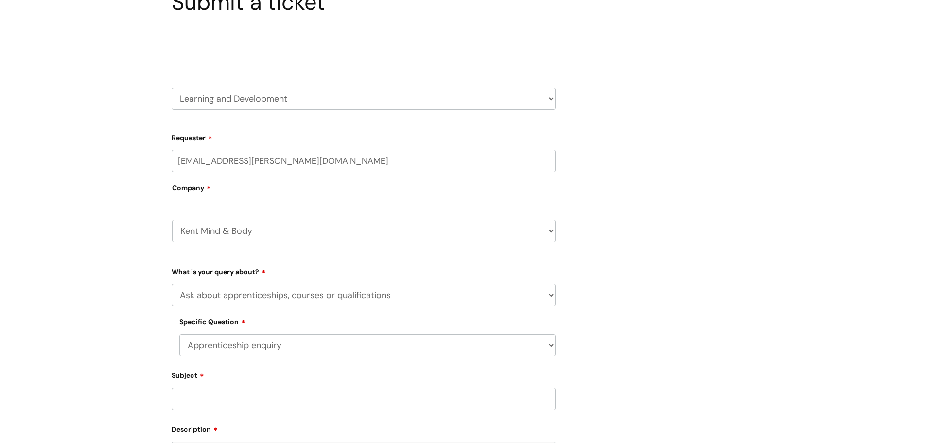 The width and height of the screenshot is (926, 443). What do you see at coordinates (363, 428) in the screenshot?
I see `label: Description` at bounding box center [363, 428].